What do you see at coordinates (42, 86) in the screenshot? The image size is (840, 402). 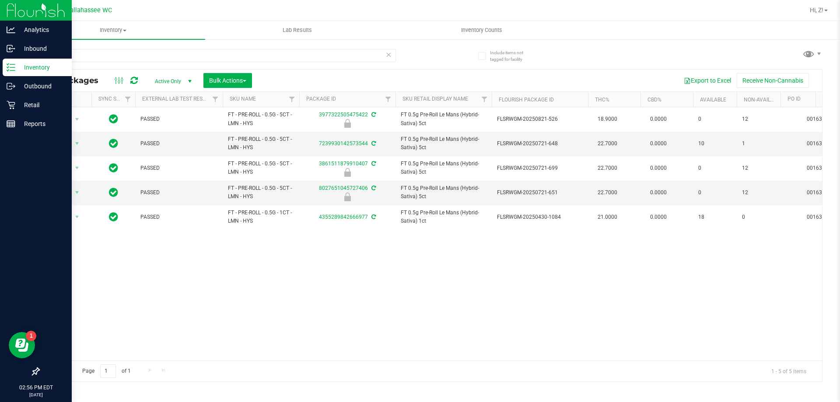 I see `p: Outbound` at bounding box center [42, 86].